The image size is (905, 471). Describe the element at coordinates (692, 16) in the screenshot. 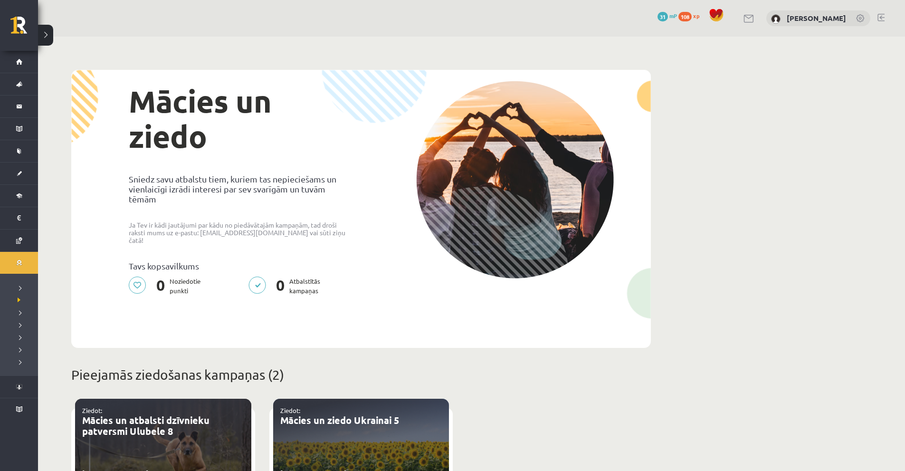

I see `a: 108 xp` at that location.